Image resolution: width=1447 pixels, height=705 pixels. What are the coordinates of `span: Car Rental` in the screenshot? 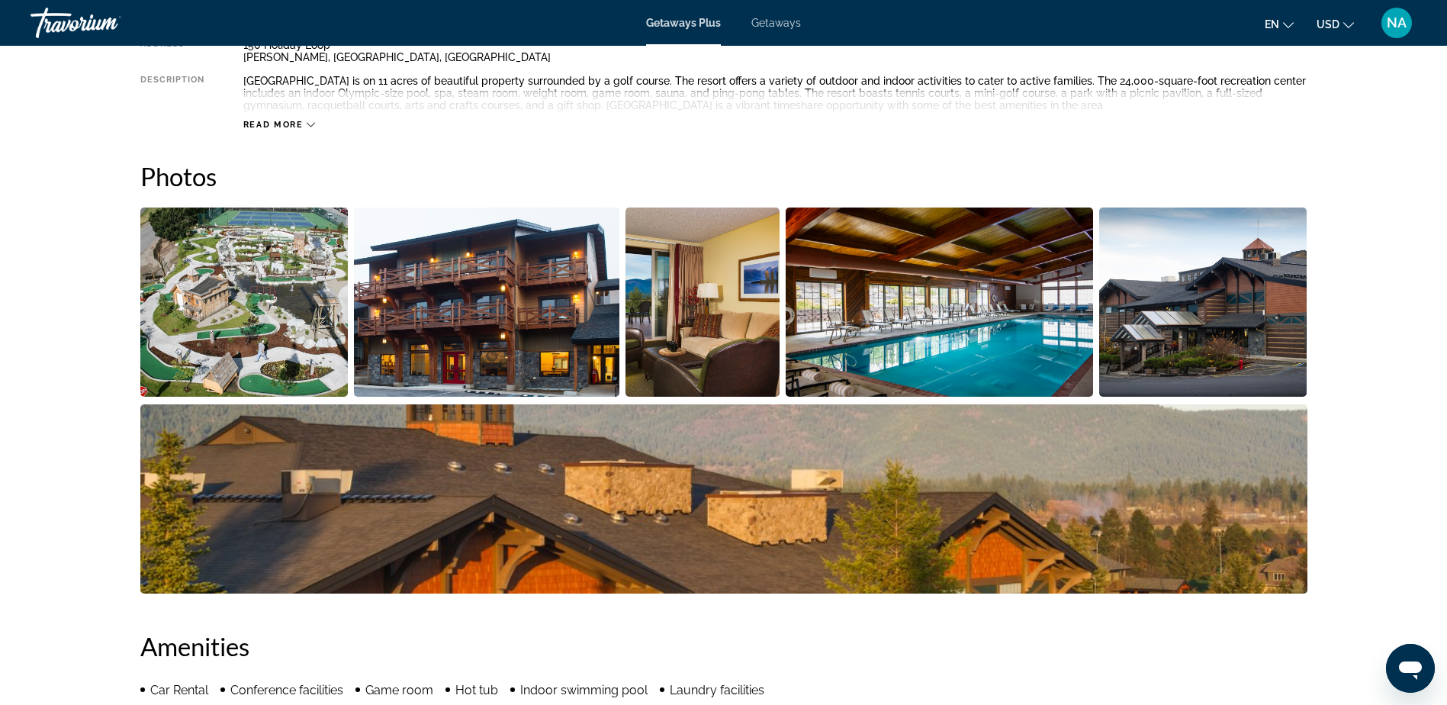 It's located at (179, 690).